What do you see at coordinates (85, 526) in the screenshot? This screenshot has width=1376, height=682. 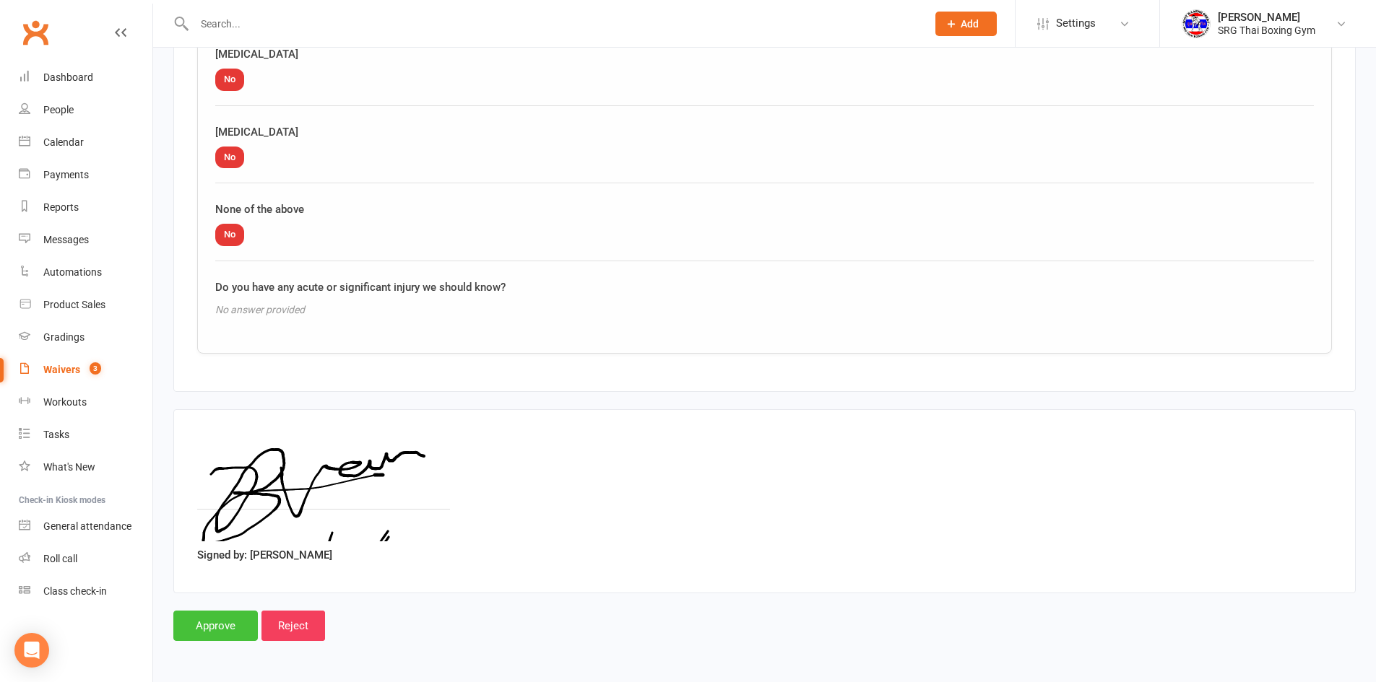 I see `a: General attendance kiosk mode` at bounding box center [85, 526].